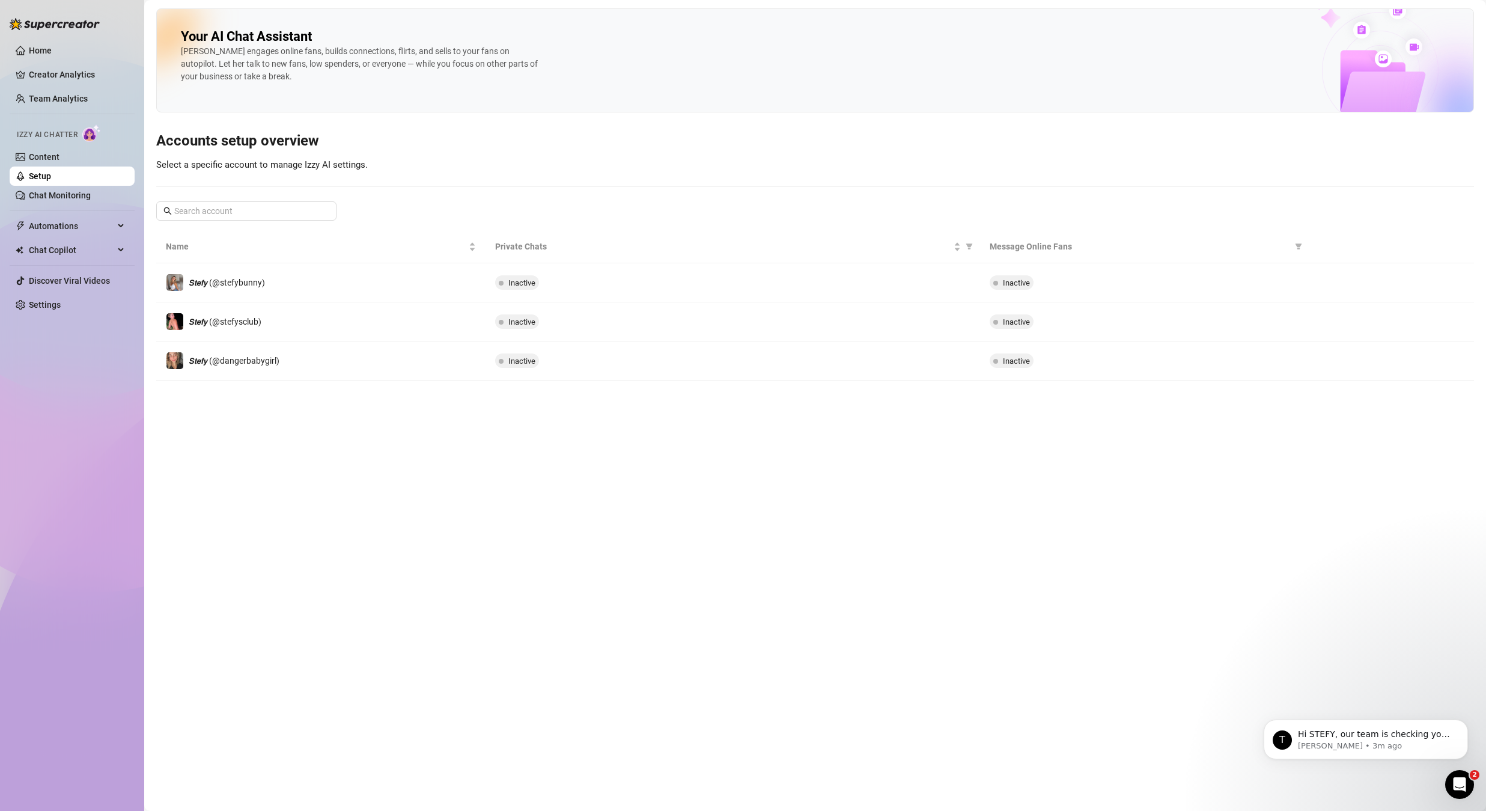 This screenshot has width=1486, height=811. I want to click on img: 𝙎𝙩𝙚𝙛𝙮 (@dangerbabygirl), so click(175, 361).